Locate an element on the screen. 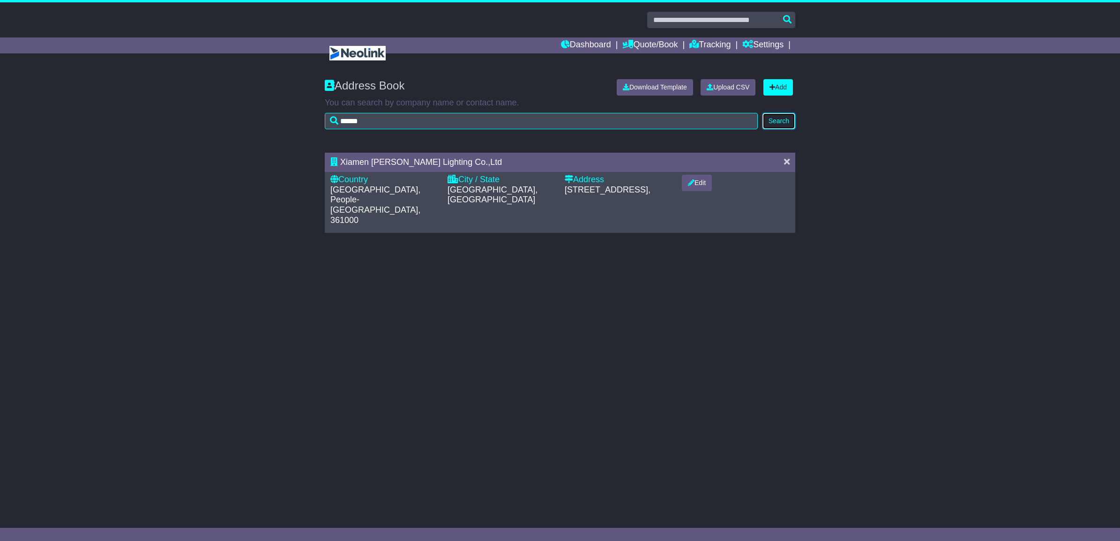 The image size is (1120, 541). button: Edit is located at coordinates (697, 183).